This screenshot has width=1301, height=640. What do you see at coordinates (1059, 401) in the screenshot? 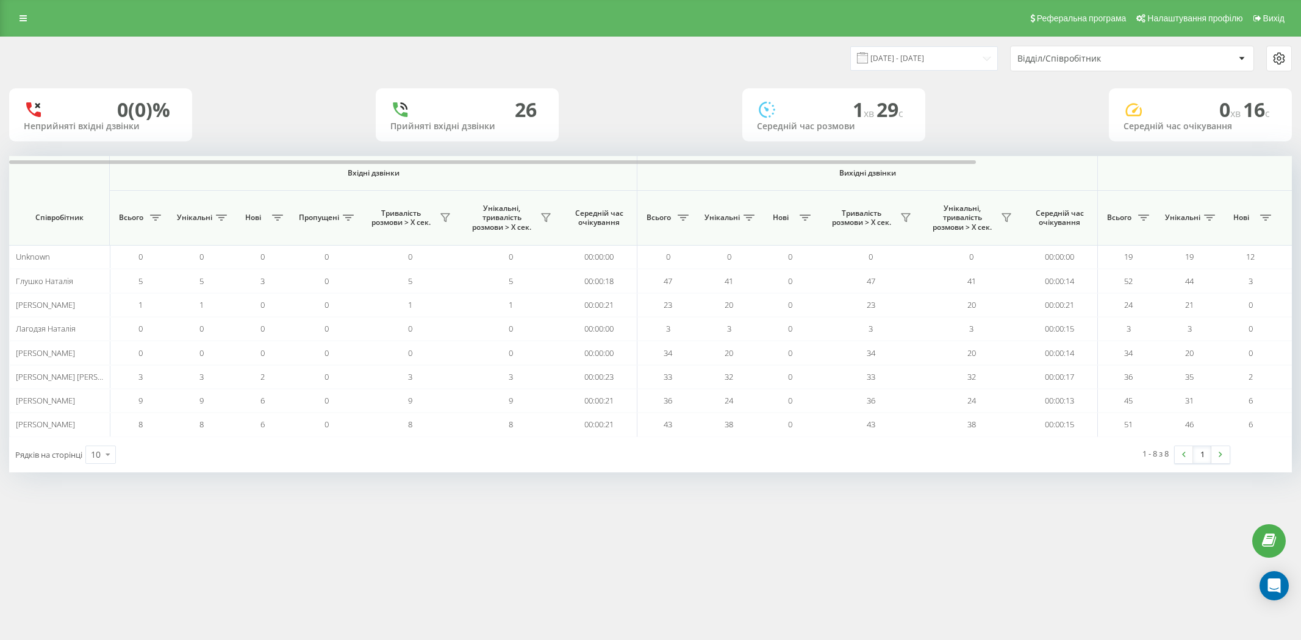
I see `td: 00:00:13` at bounding box center [1059, 401].